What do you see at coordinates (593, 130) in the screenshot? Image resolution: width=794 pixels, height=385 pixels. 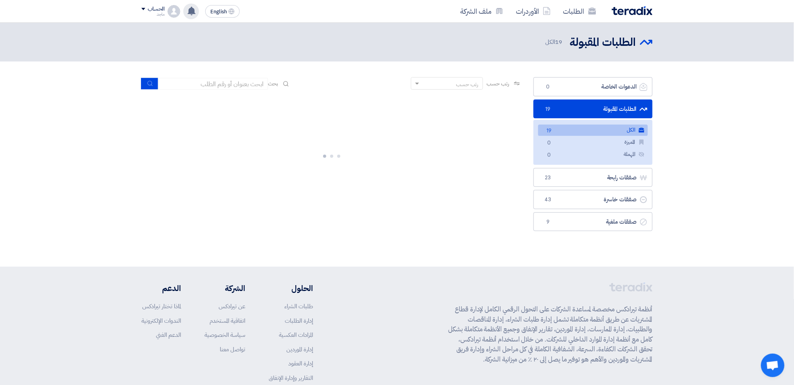 I see `a: الكل` at bounding box center [593, 130].